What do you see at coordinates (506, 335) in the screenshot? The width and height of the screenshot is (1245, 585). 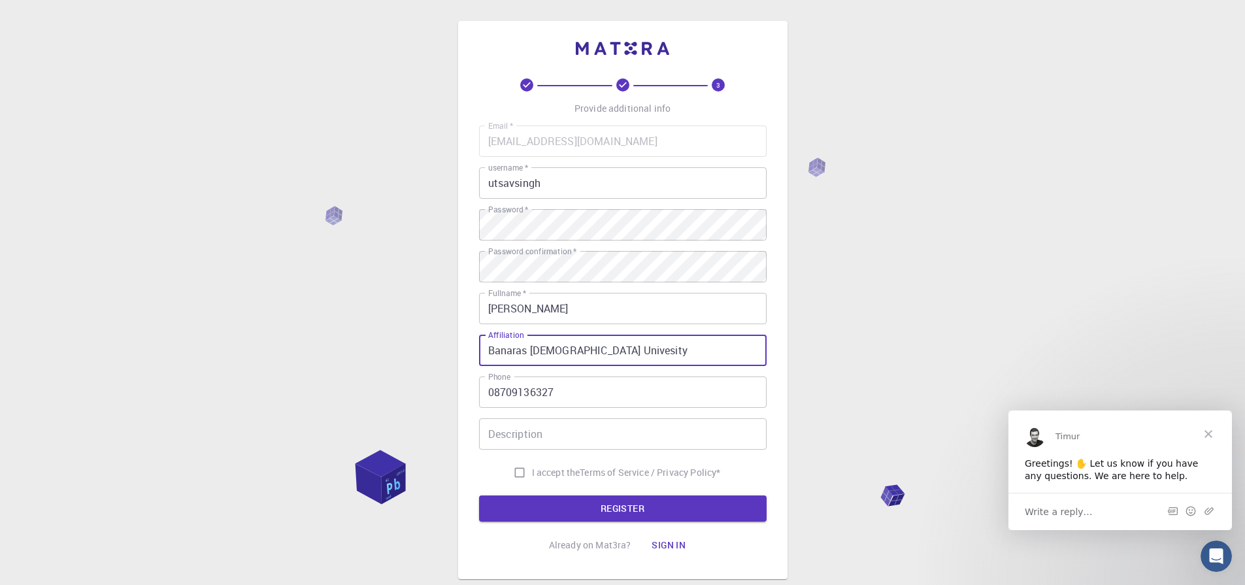 I see `label: Affiliation` at bounding box center [506, 335].